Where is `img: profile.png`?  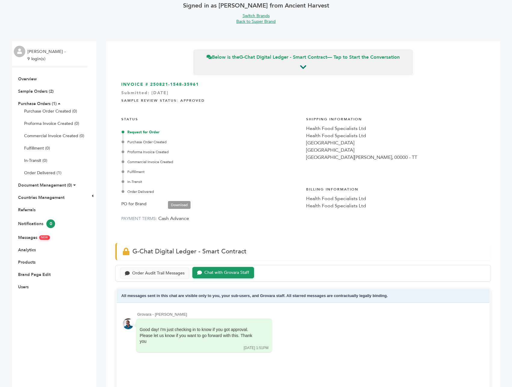
img: profile.png is located at coordinates (20, 51).